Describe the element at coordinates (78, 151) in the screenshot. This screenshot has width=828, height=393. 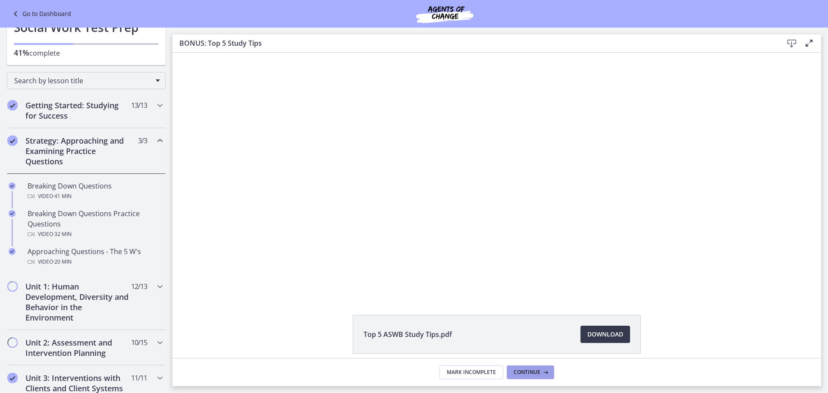
I see `h2: Strategy: Approaching and Examining Practice Questions` at that location.